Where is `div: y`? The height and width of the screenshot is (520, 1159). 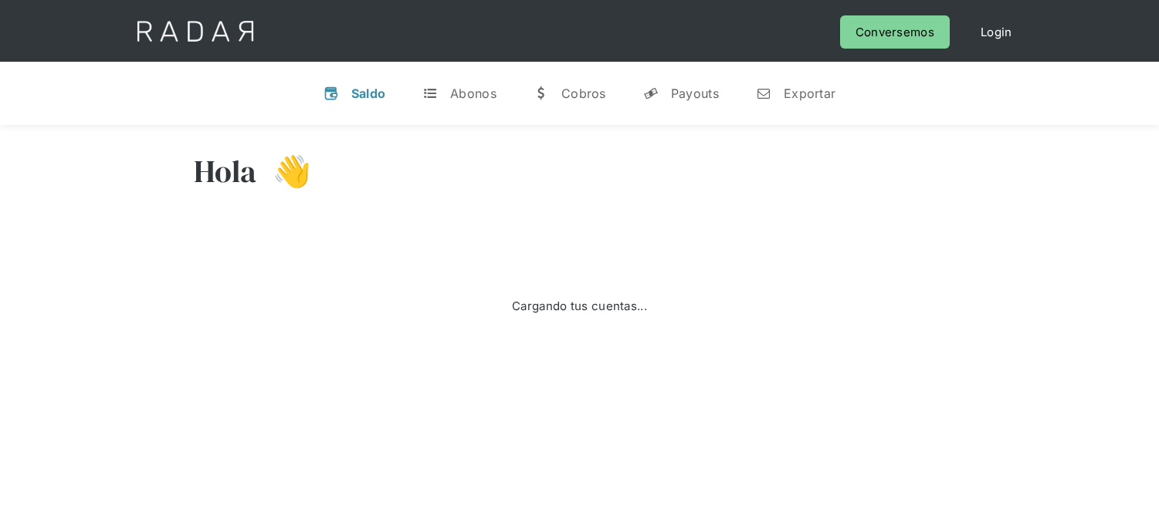
div: y is located at coordinates (651, 93).